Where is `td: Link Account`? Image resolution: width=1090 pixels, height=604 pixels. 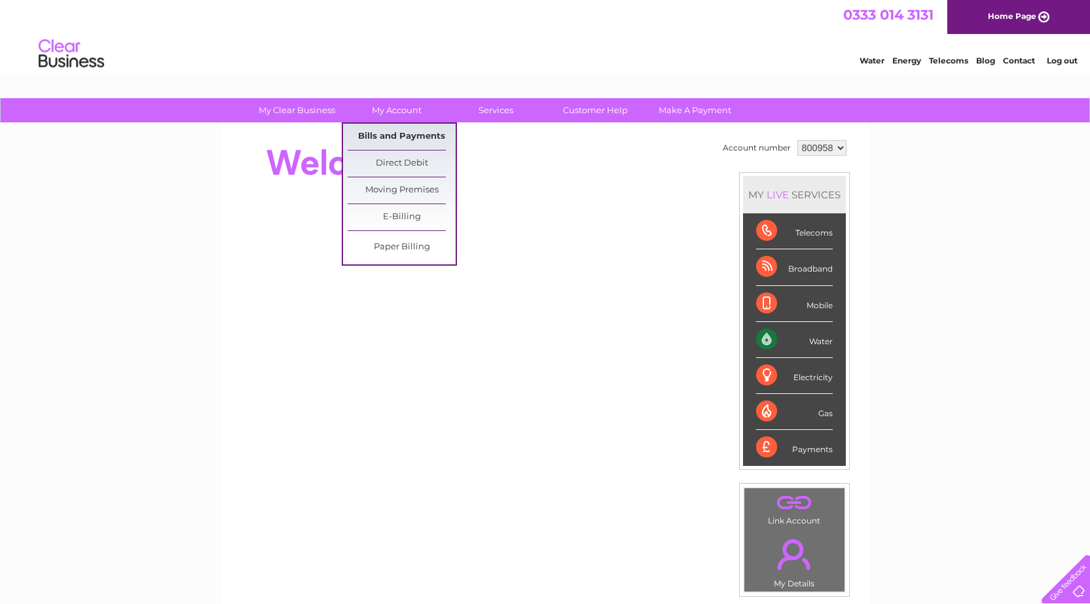
td: Link Account is located at coordinates (794, 508).